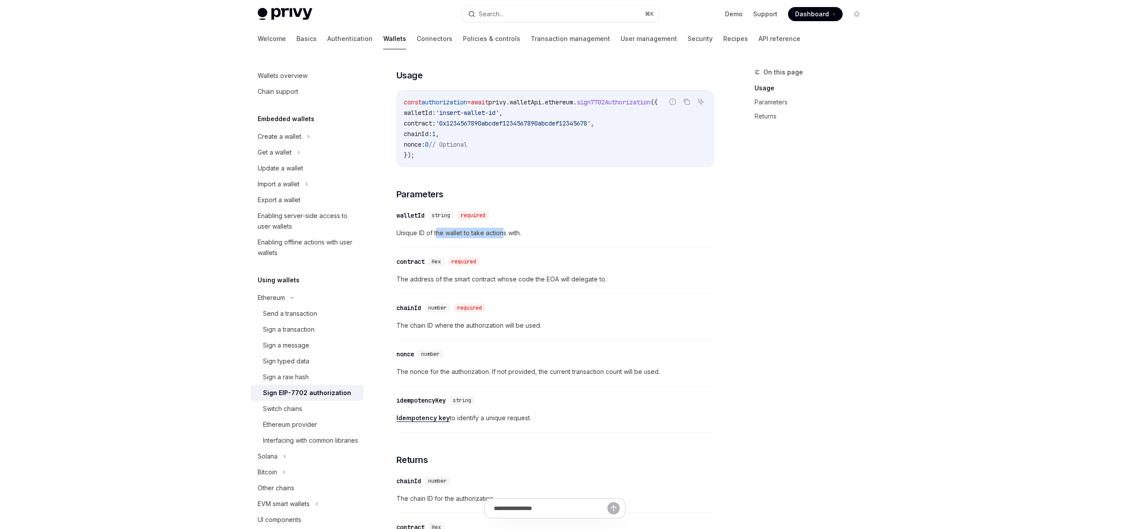  I want to click on span: nonce:, so click(415, 145).